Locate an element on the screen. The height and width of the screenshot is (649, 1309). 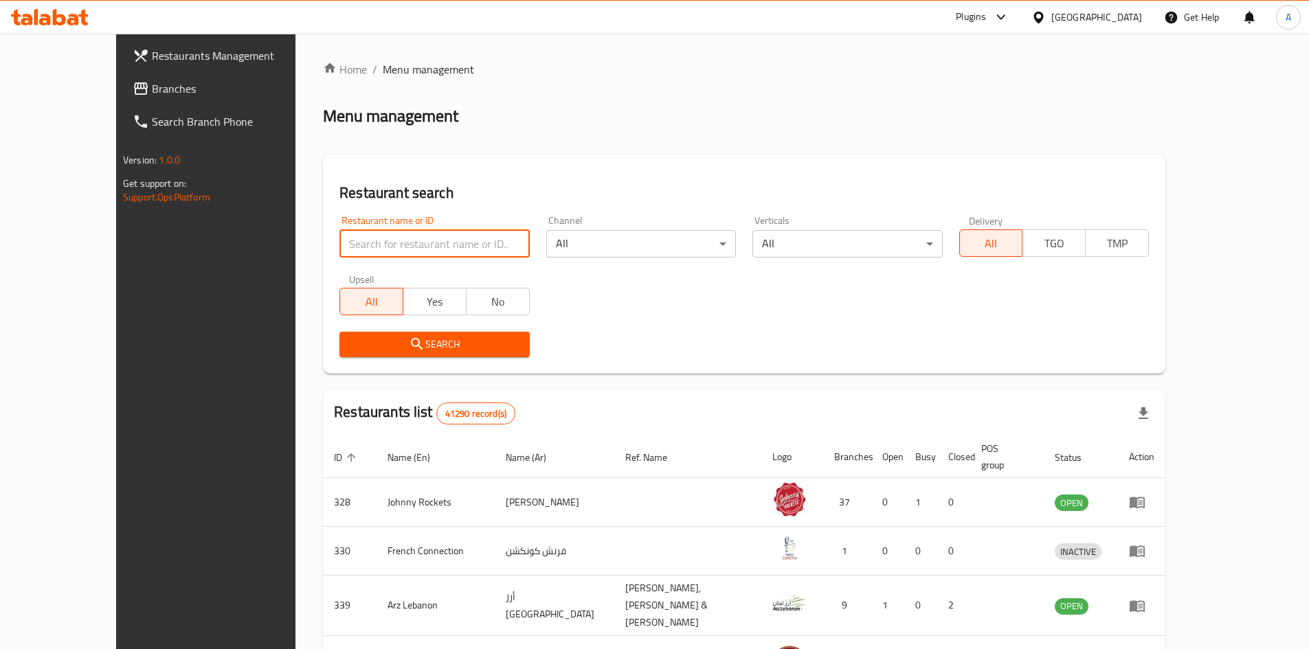
span: A is located at coordinates (1288, 17).